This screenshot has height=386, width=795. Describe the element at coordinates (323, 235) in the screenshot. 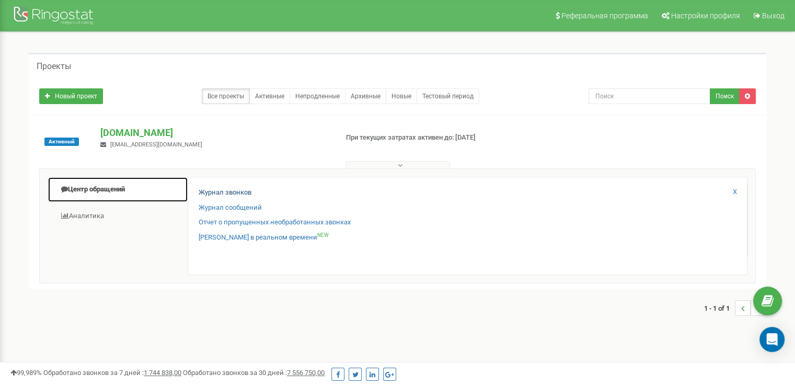

I see `sup: NEW` at that location.